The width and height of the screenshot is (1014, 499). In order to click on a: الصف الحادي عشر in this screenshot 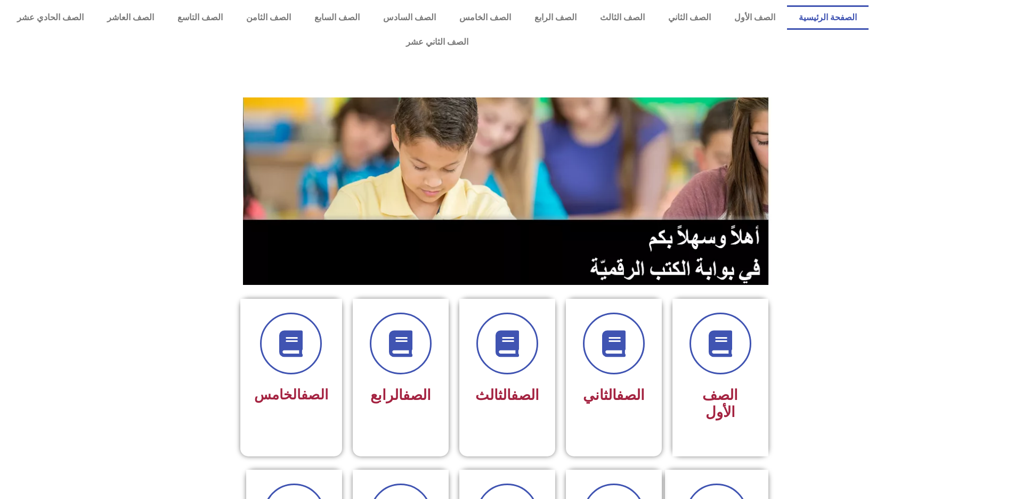, I will do `click(50, 18)`.